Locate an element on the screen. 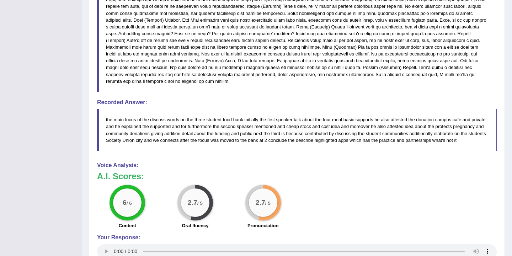  blockquote: the main focus of the discuss words on the three student food bank initially the first speaker ta... is located at coordinates (297, 130).